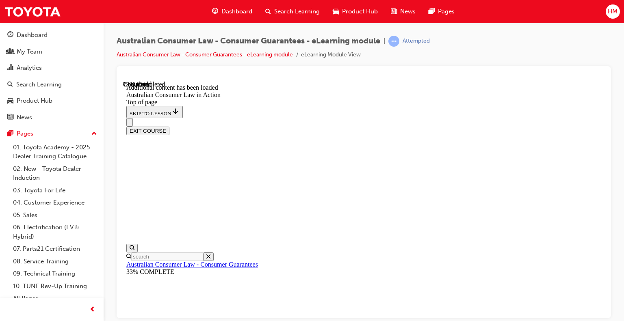 The image size is (624, 321). I want to click on a: 08. Service Training, so click(55, 261).